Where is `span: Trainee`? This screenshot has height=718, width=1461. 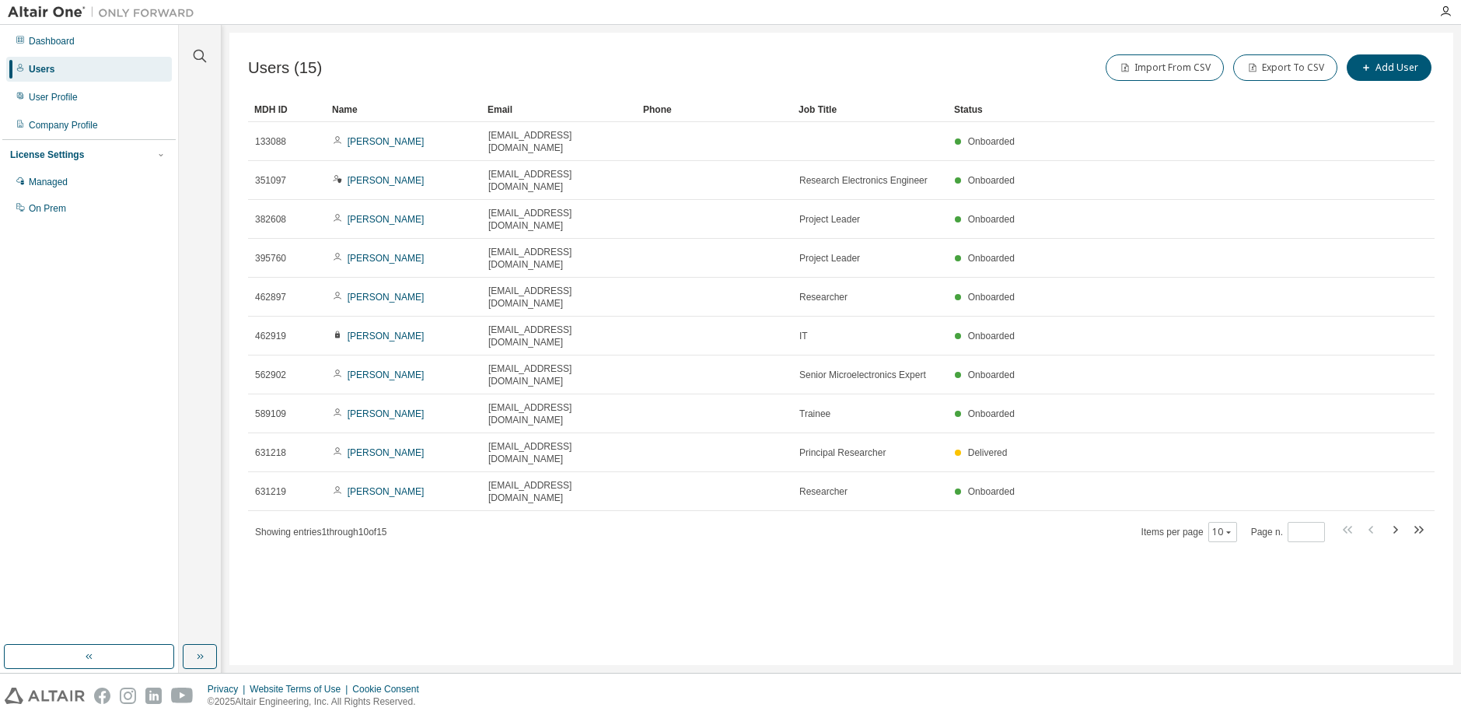 span: Trainee is located at coordinates (815, 414).